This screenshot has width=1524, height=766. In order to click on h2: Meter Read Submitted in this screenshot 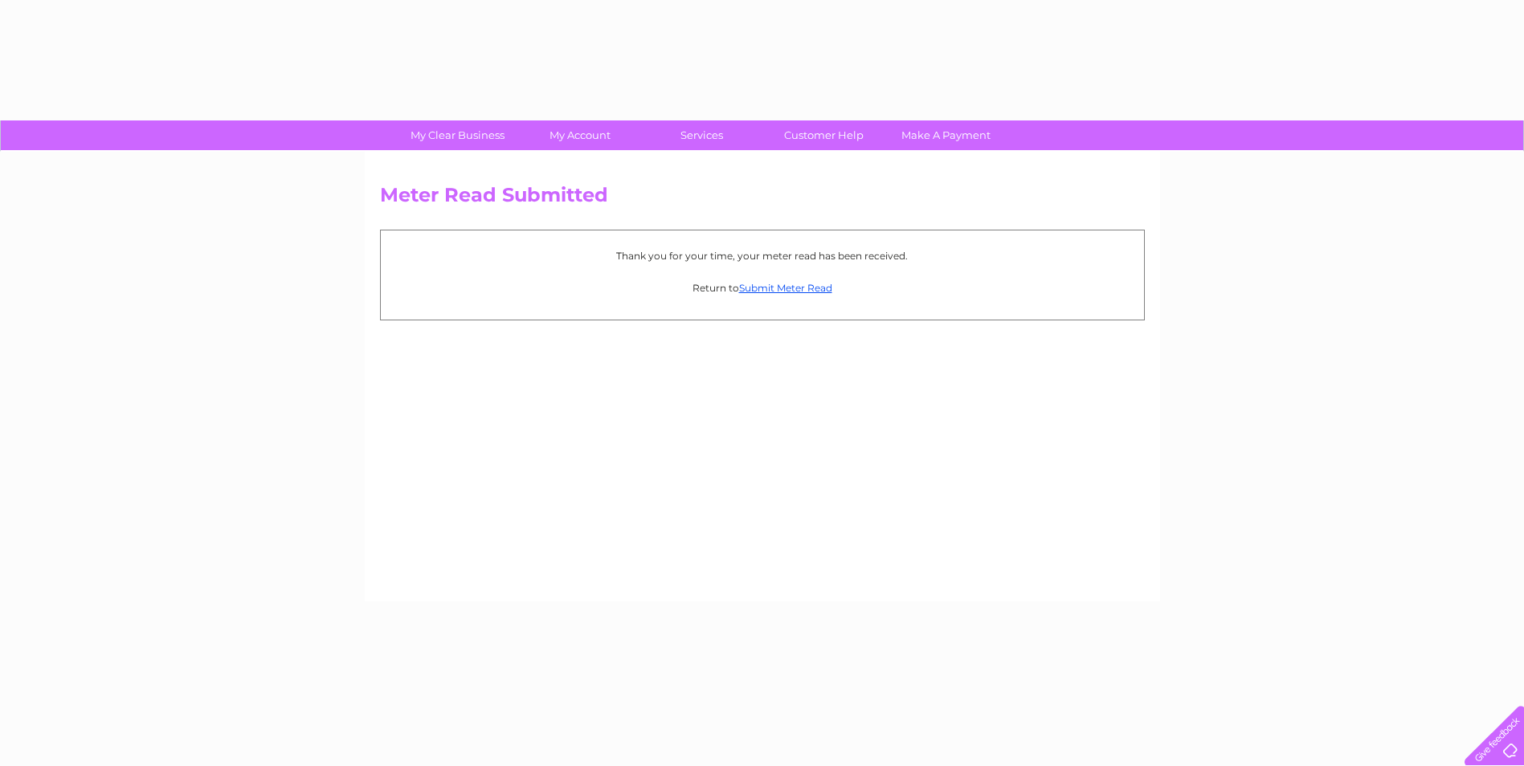, I will do `click(762, 199)`.